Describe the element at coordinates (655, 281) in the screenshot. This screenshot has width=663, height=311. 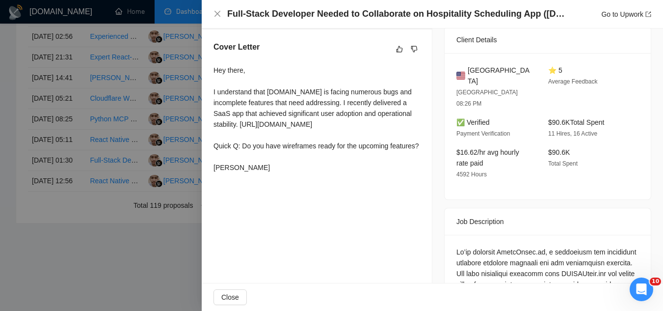
I see `span: 10` at that location.